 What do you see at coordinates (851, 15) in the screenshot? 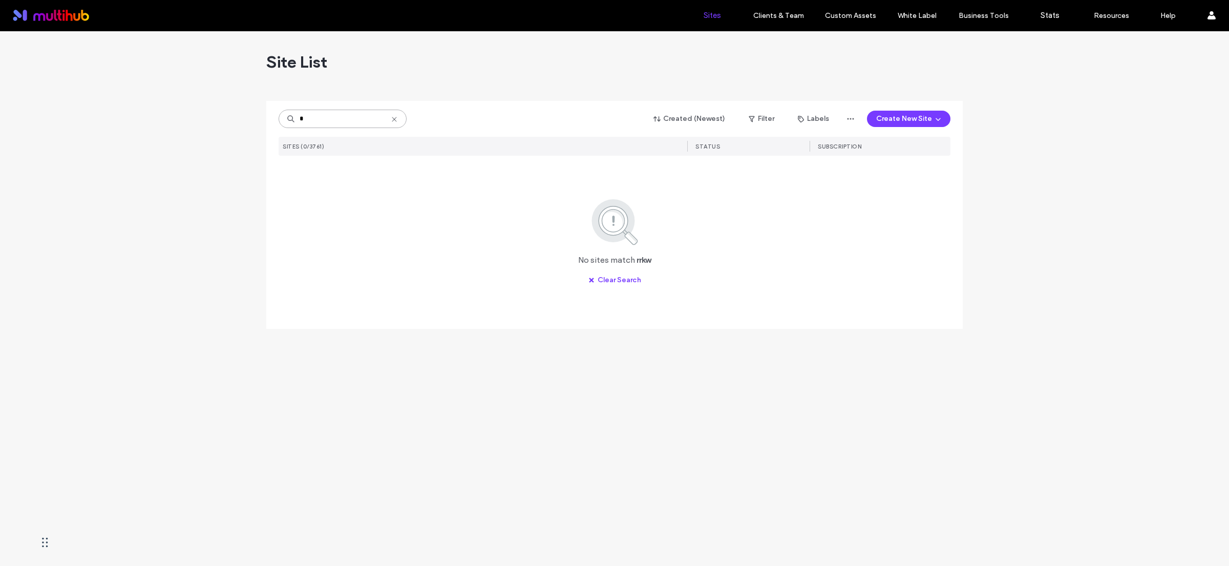
I see `label: Custom Assets` at bounding box center [851, 15].